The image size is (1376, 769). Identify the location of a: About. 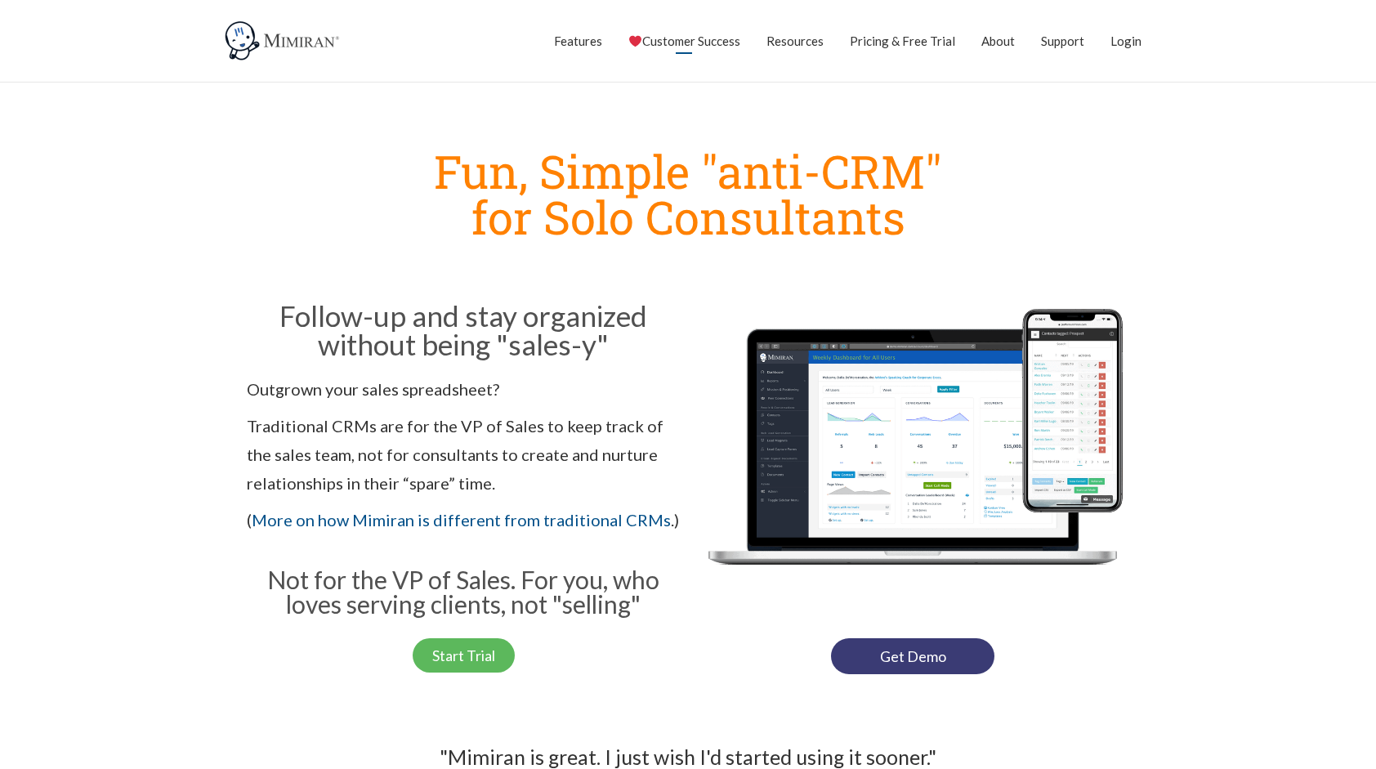
(997, 41).